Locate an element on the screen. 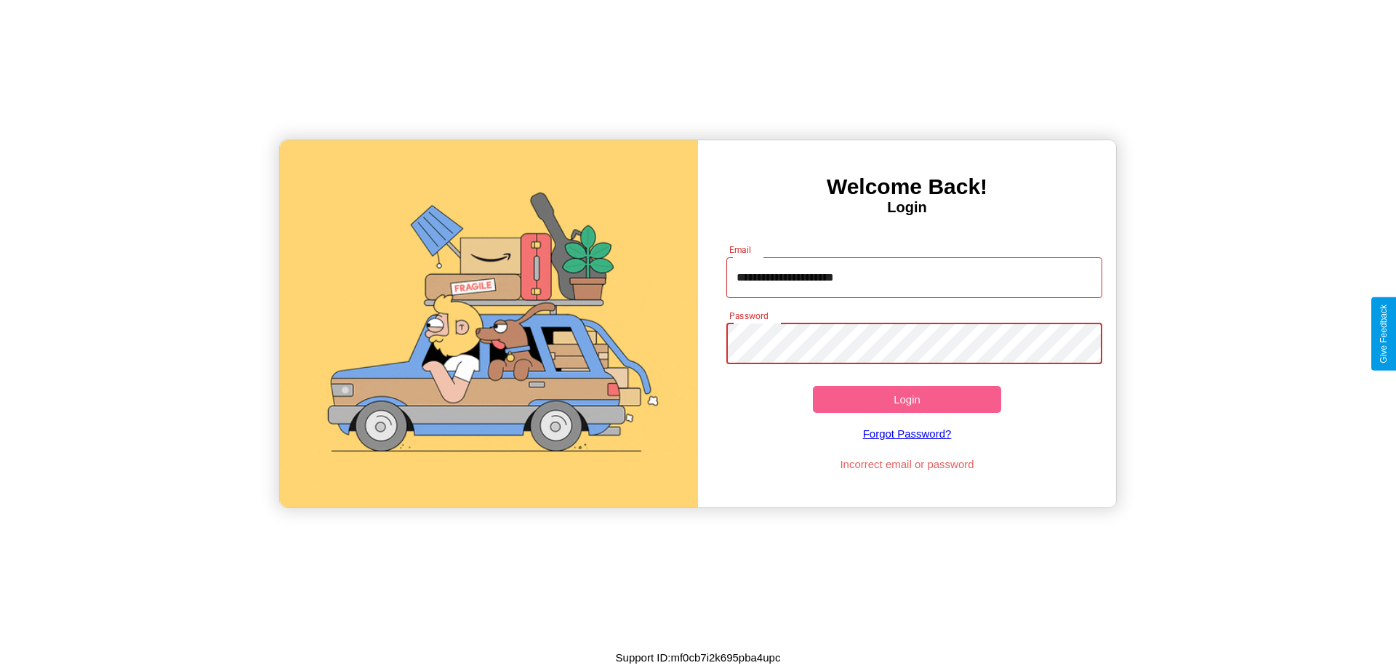  label: Email is located at coordinates (740, 249).